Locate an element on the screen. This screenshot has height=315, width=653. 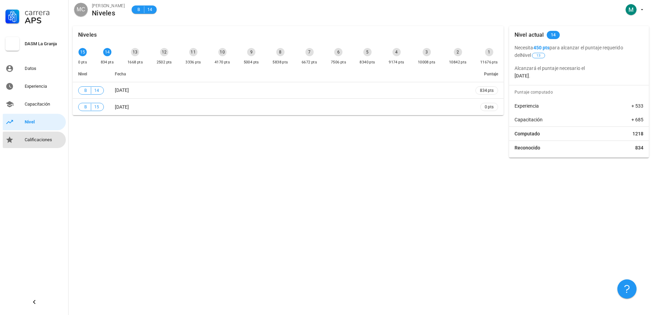
div: Puntaje computado is located at coordinates (580, 92).